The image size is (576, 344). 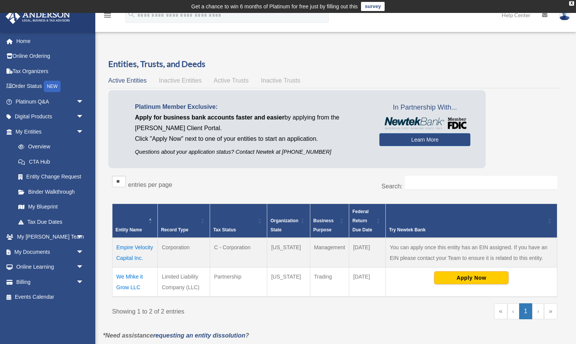 What do you see at coordinates (239, 283) in the screenshot?
I see `td: Partnership` at bounding box center [239, 283].